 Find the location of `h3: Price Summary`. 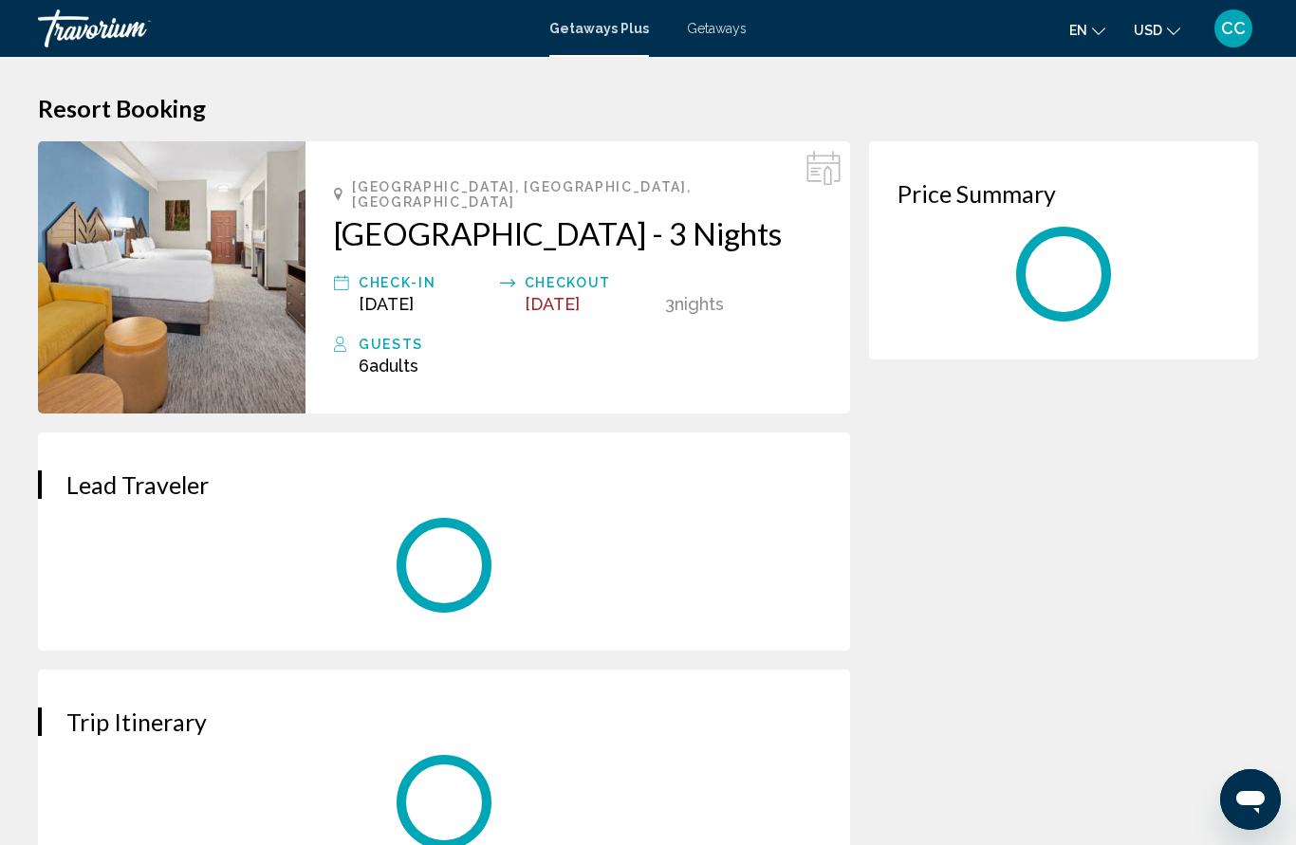

h3: Price Summary is located at coordinates (1064, 194).